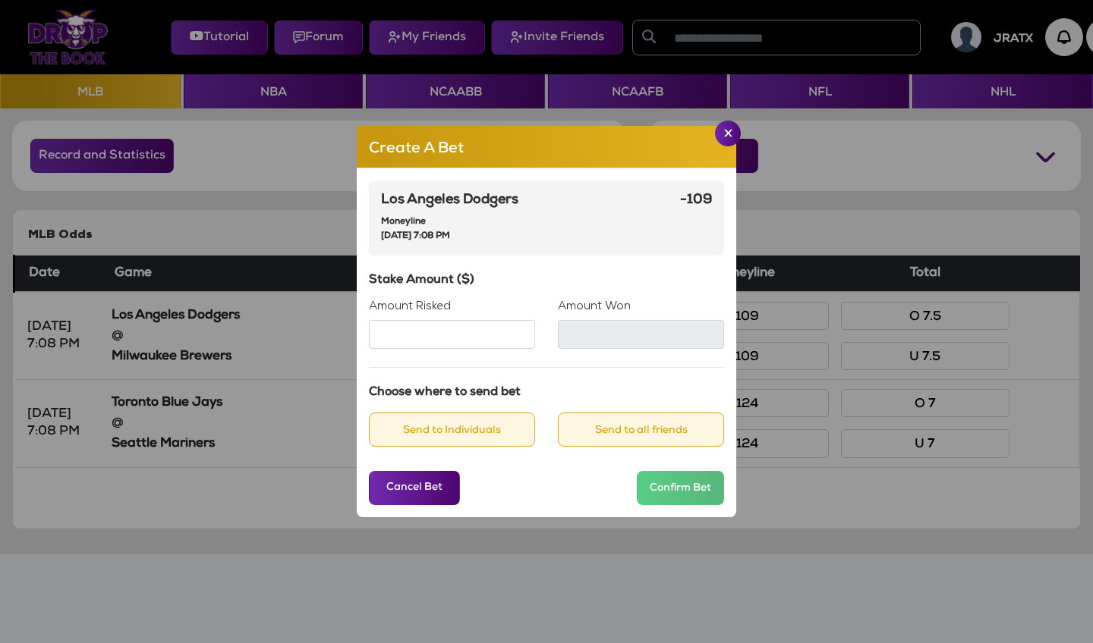 This screenshot has width=1093, height=643. Describe the element at coordinates (451, 429) in the screenshot. I see `button: Send to Individuals` at that location.